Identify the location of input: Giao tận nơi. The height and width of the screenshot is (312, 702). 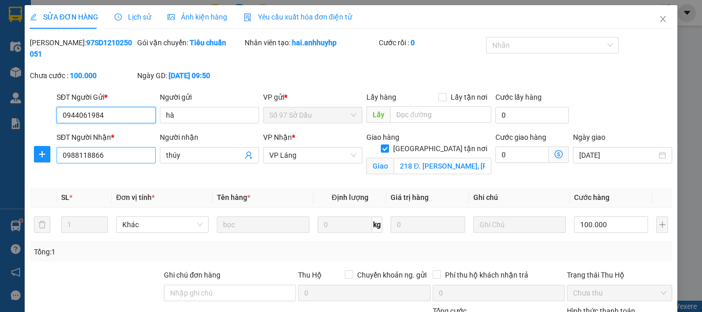
(443, 166).